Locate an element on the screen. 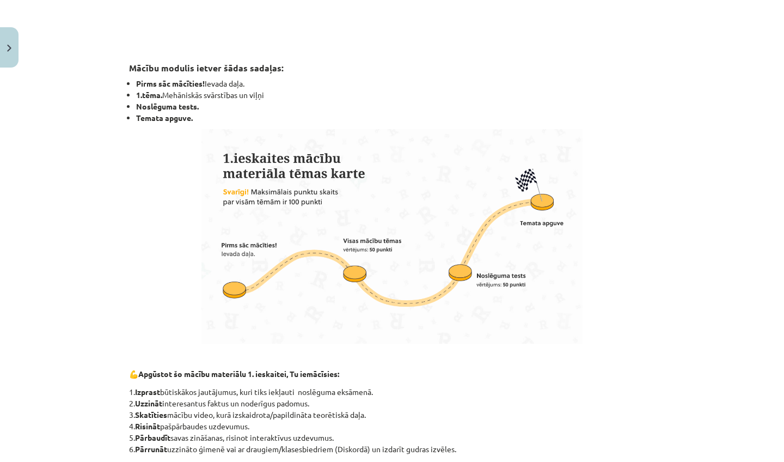 This screenshot has width=784, height=462. strong: 1.tēma. is located at coordinates (149, 95).